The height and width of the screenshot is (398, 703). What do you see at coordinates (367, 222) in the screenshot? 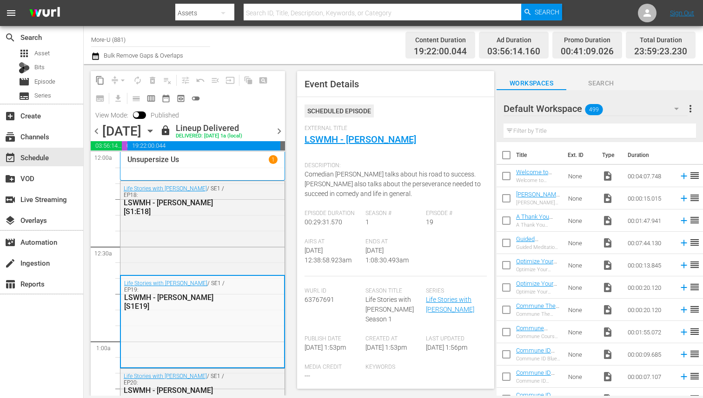
I see `span: 1` at bounding box center [367, 222].